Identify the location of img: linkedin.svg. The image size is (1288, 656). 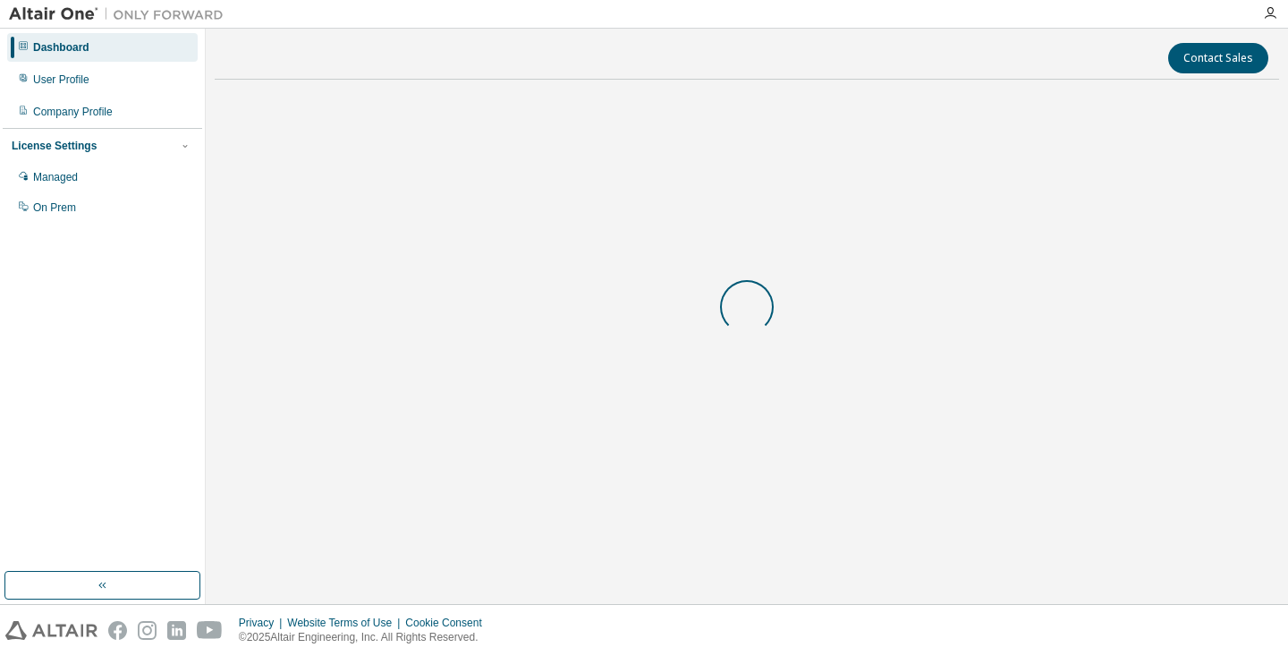
(176, 630).